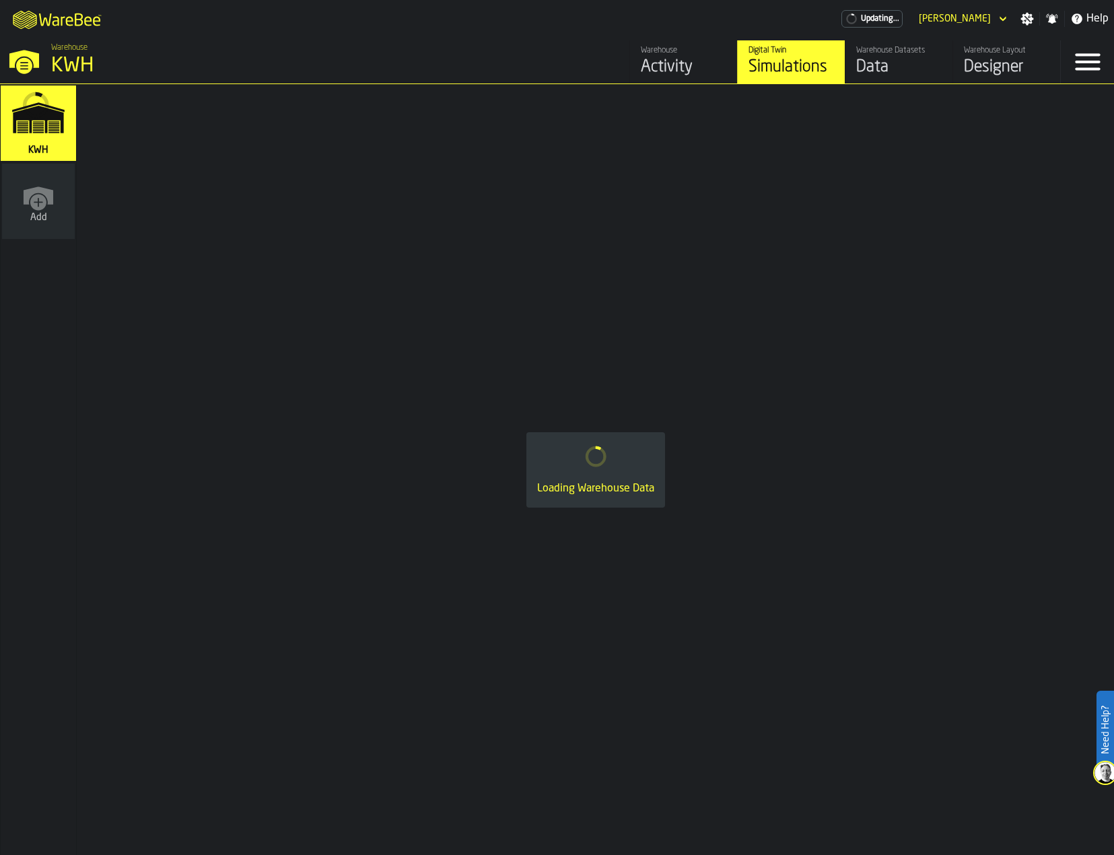 This screenshot has height=855, width=1114. I want to click on a: link-to-/wh/i/4fb45246-3b77-4bb5-b880-c337c3c5facb/designer, so click(1006, 62).